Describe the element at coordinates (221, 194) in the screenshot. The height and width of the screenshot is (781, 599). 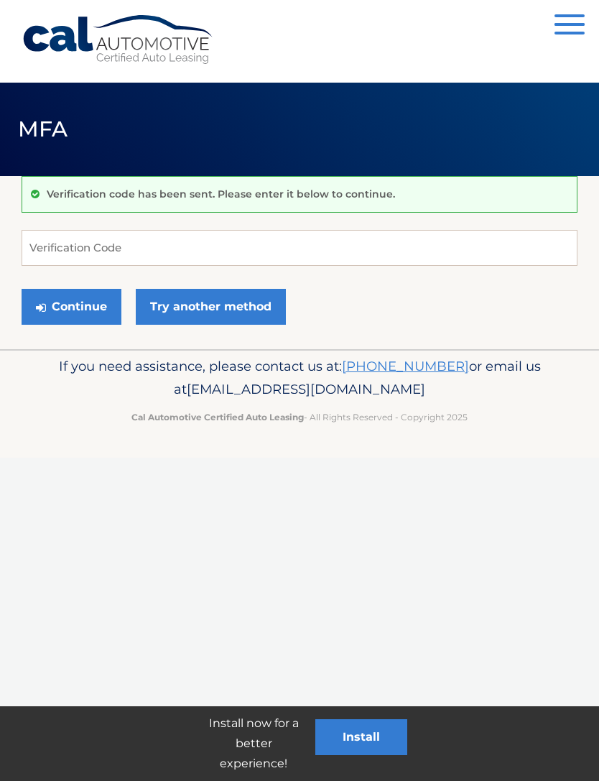
I see `p: Verification code has been sent. Please enter it below to continue.` at that location.